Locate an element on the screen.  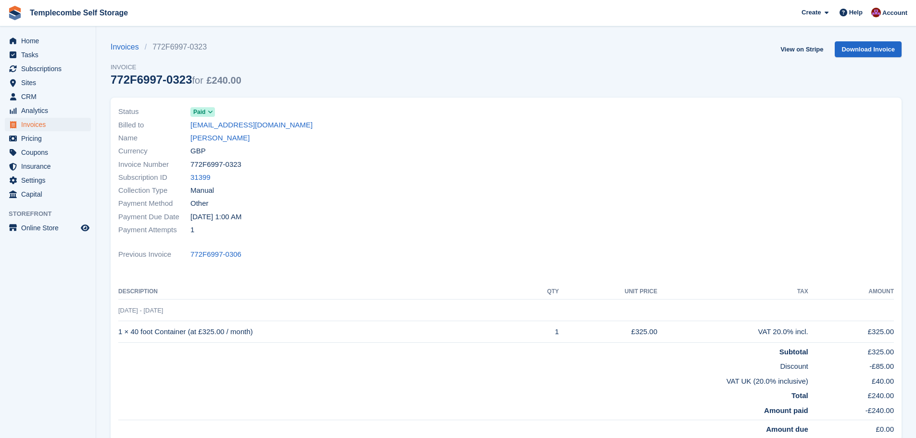
a: Preview store is located at coordinates (85, 228).